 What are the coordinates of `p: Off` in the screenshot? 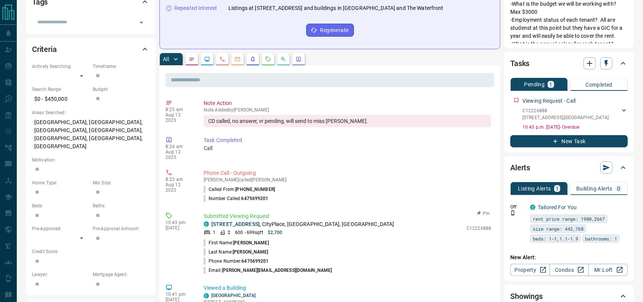 It's located at (518, 207).